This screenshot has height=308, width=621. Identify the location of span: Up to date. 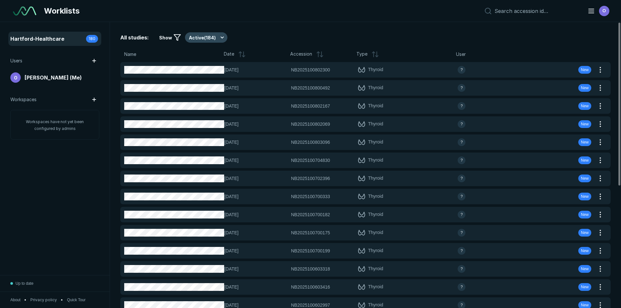
(24, 284).